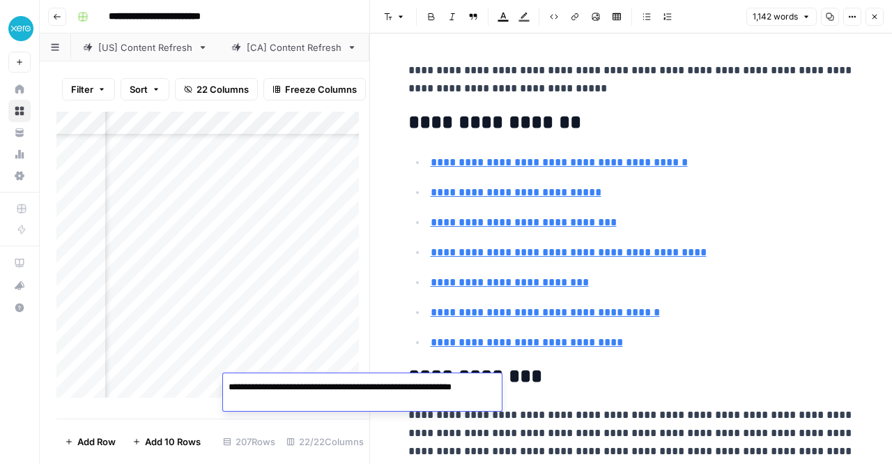 The image size is (892, 464). I want to click on a: Usage, so click(20, 154).